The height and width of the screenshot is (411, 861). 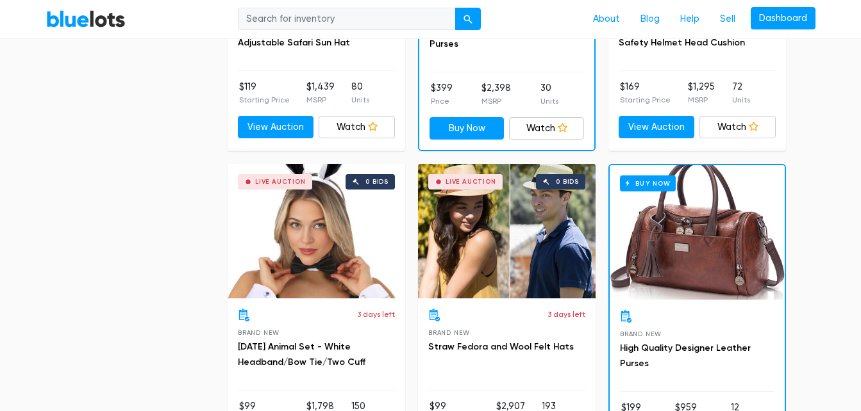 What do you see at coordinates (690, 19) in the screenshot?
I see `a: Help` at bounding box center [690, 19].